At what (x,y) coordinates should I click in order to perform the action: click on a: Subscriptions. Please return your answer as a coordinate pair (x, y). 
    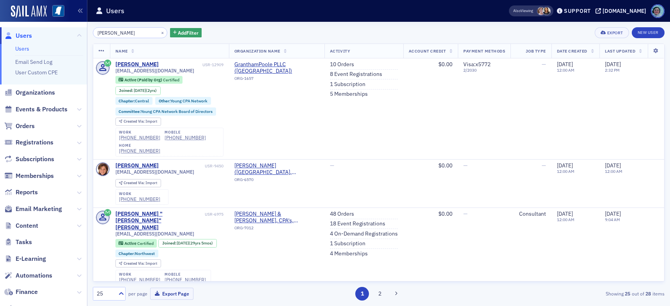
    Looking at the image, I should click on (29, 159).